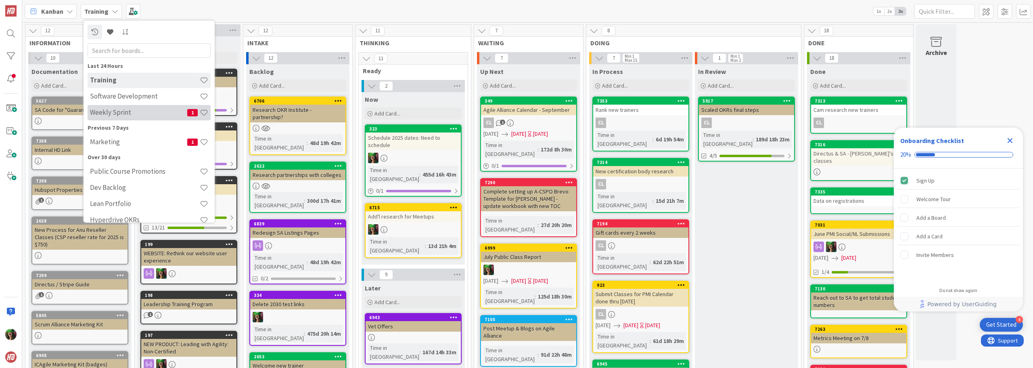  Describe the element at coordinates (935, 255) in the screenshot. I see `div: Invite Members` at that location.